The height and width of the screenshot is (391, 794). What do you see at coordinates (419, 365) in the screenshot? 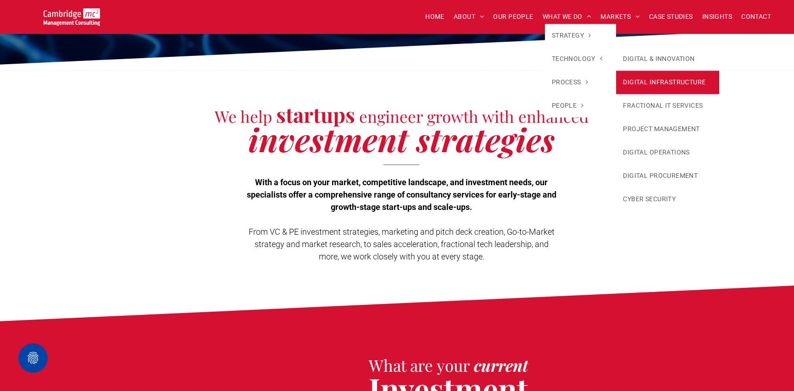
I see `span: What are your` at bounding box center [419, 365].